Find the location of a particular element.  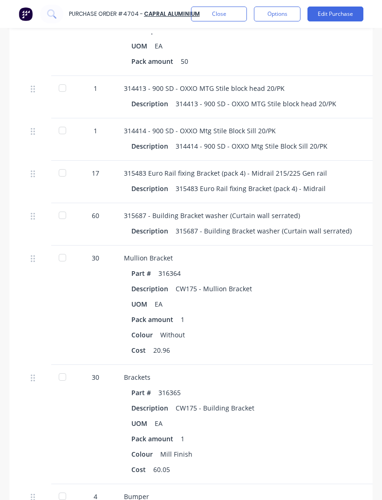

div: CW175 - Building Bracket is located at coordinates (215, 407).